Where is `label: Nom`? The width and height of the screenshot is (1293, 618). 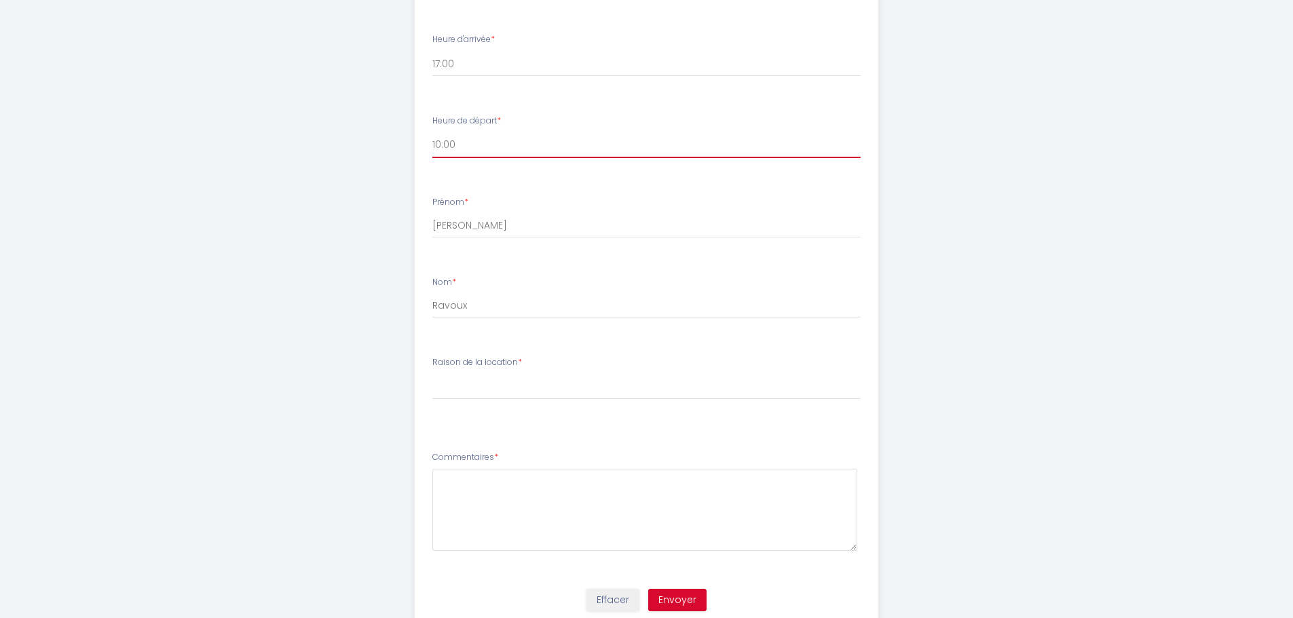
label: Nom is located at coordinates (444, 282).